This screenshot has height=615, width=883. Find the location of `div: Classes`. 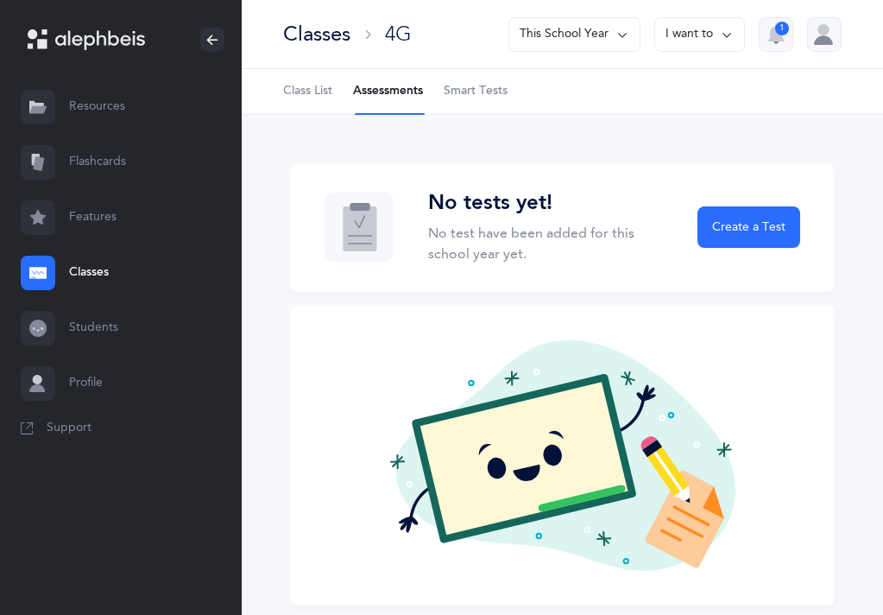

div: Classes is located at coordinates (317, 34).